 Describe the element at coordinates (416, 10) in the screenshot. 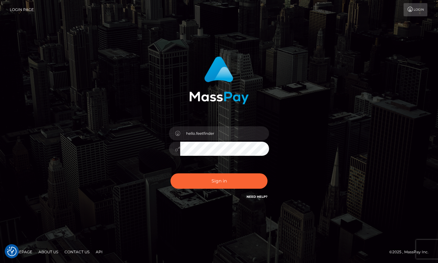

I see `a: Login` at that location.